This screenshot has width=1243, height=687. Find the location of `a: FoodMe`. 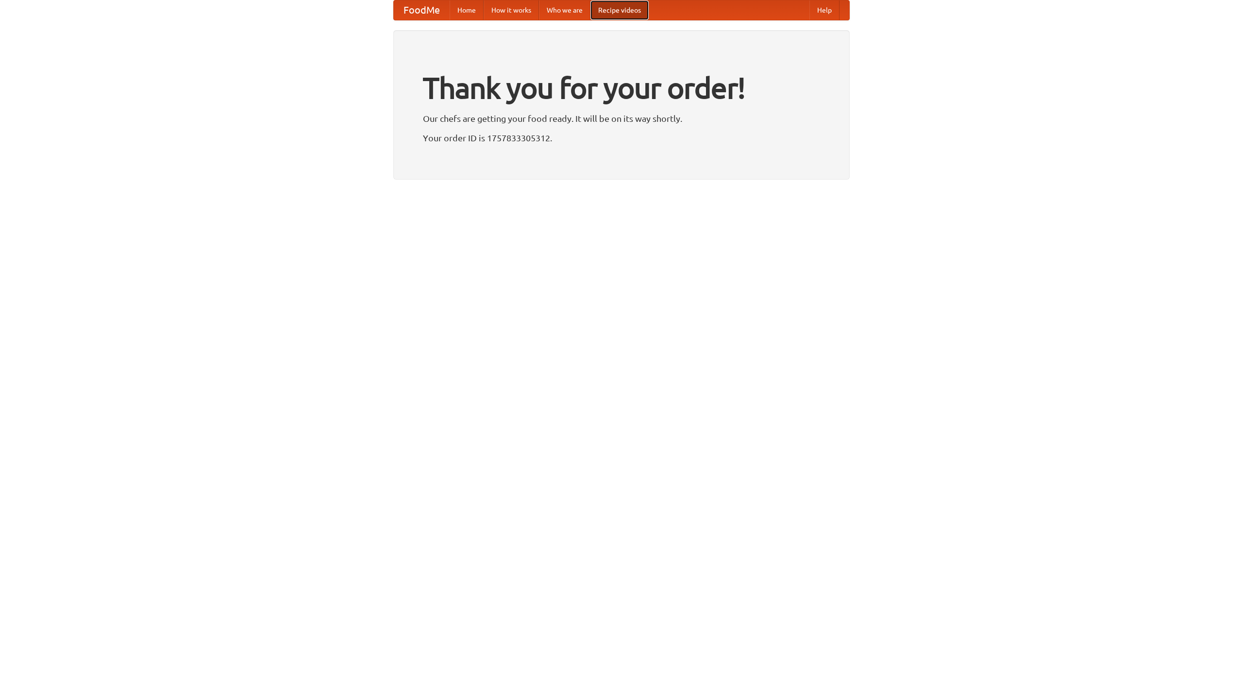

a: FoodMe is located at coordinates (421, 10).